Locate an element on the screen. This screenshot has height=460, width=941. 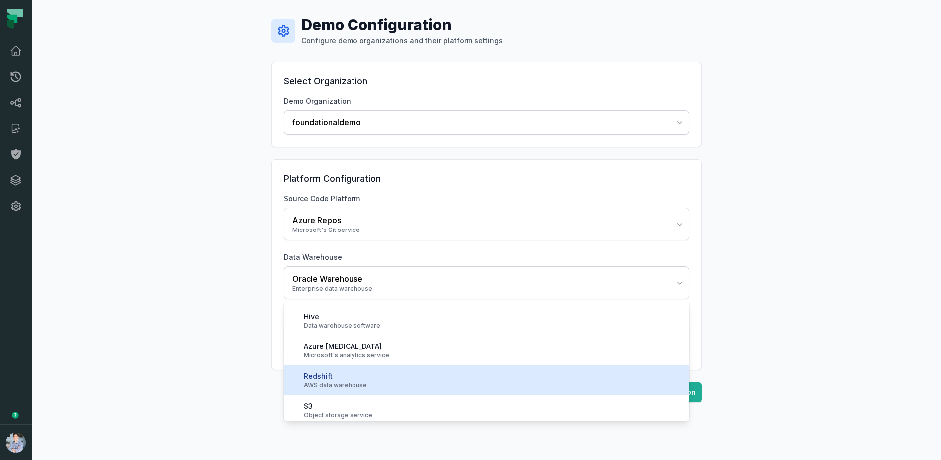
div: Tooltip anchor is located at coordinates (15, 415).